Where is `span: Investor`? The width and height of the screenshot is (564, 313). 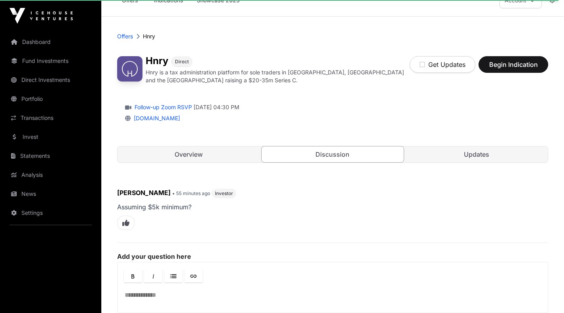
span: Investor is located at coordinates (224, 194).